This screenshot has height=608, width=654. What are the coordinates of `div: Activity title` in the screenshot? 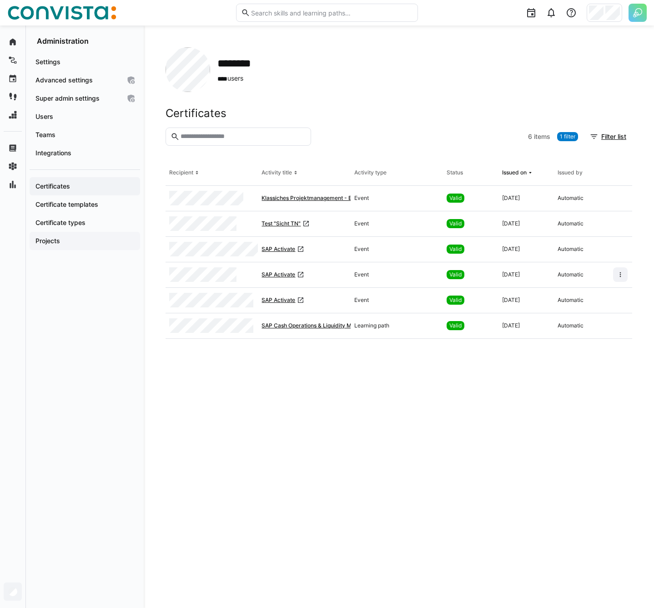 It's located at (277, 172).